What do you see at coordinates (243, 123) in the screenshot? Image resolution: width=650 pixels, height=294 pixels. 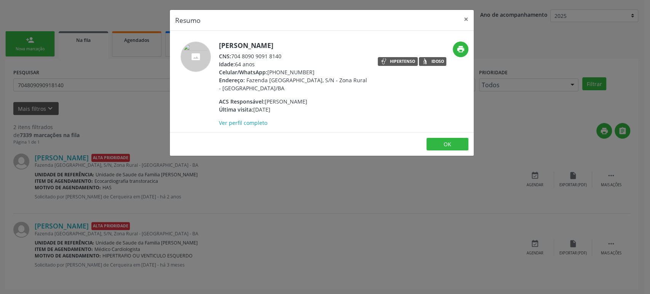 I see `a: Ver perfil completo` at bounding box center [243, 123].